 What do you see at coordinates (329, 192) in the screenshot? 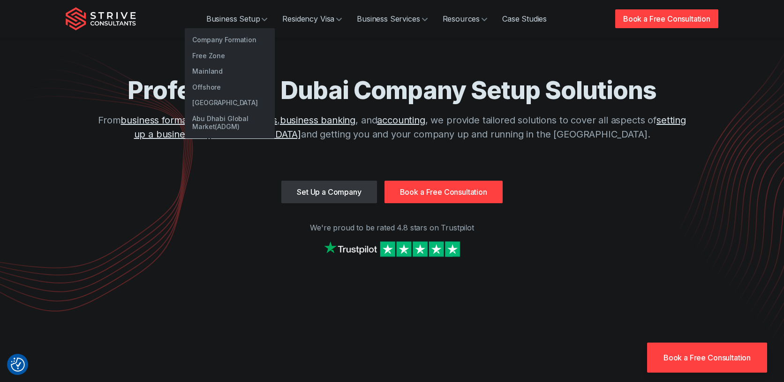
I see `a: Set Up a Company` at bounding box center [329, 192].